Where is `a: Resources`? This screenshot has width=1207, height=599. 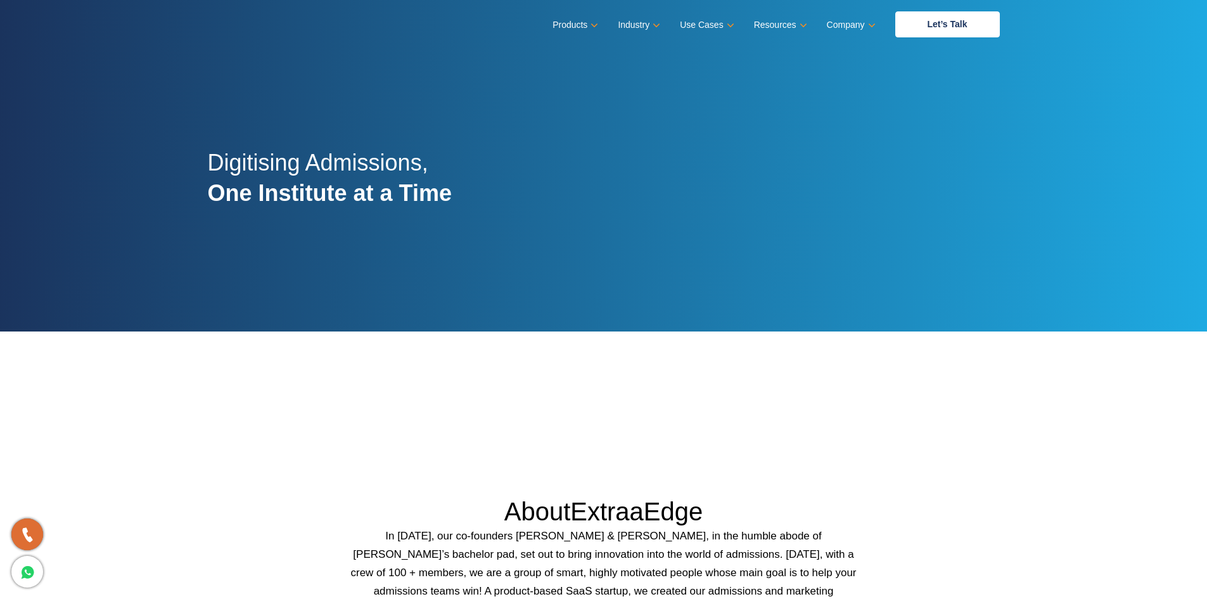
a: Resources is located at coordinates (779, 25).